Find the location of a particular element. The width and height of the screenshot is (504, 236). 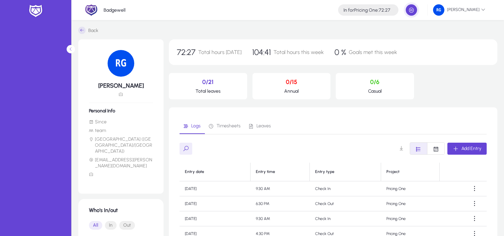

img: white-logo.png is located at coordinates (36, 11).